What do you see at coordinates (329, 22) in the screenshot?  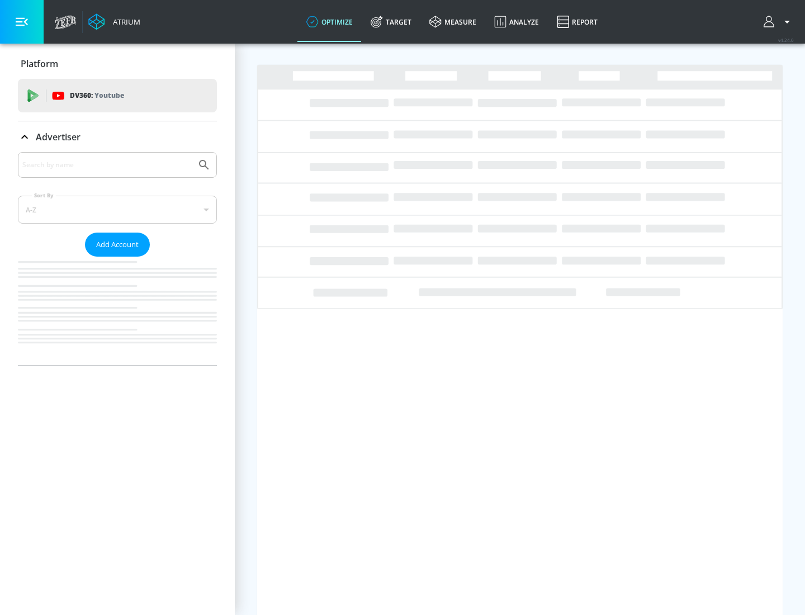 I see `a: optimize` at bounding box center [329, 22].